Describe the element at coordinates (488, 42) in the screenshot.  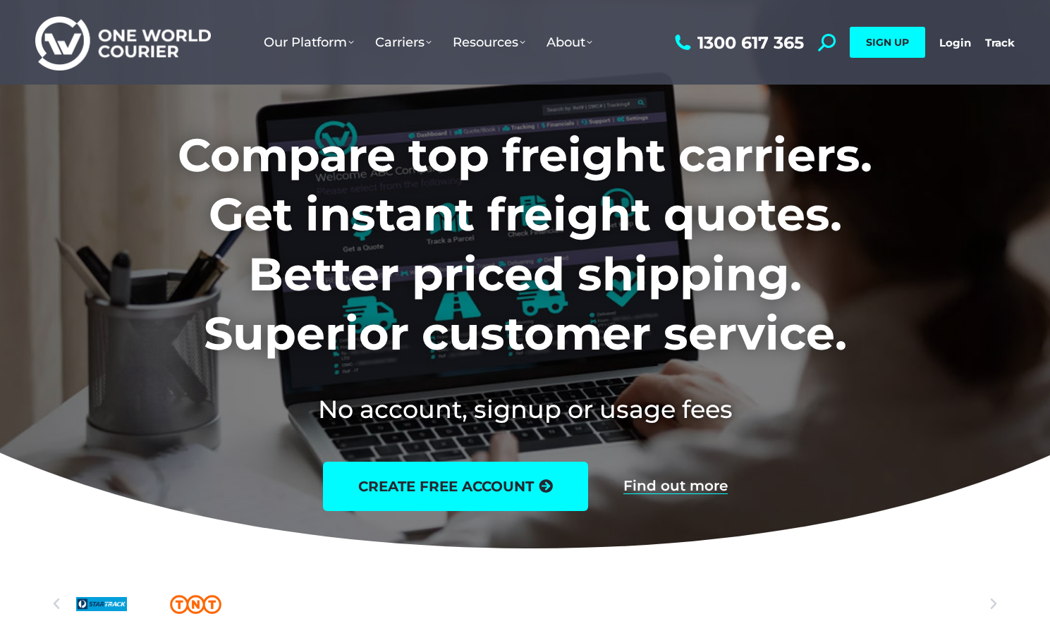
I see `a: Resources` at that location.